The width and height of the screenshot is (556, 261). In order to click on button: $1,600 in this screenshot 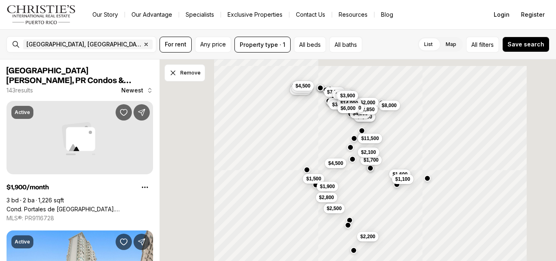, I will do `click(399, 174)`.